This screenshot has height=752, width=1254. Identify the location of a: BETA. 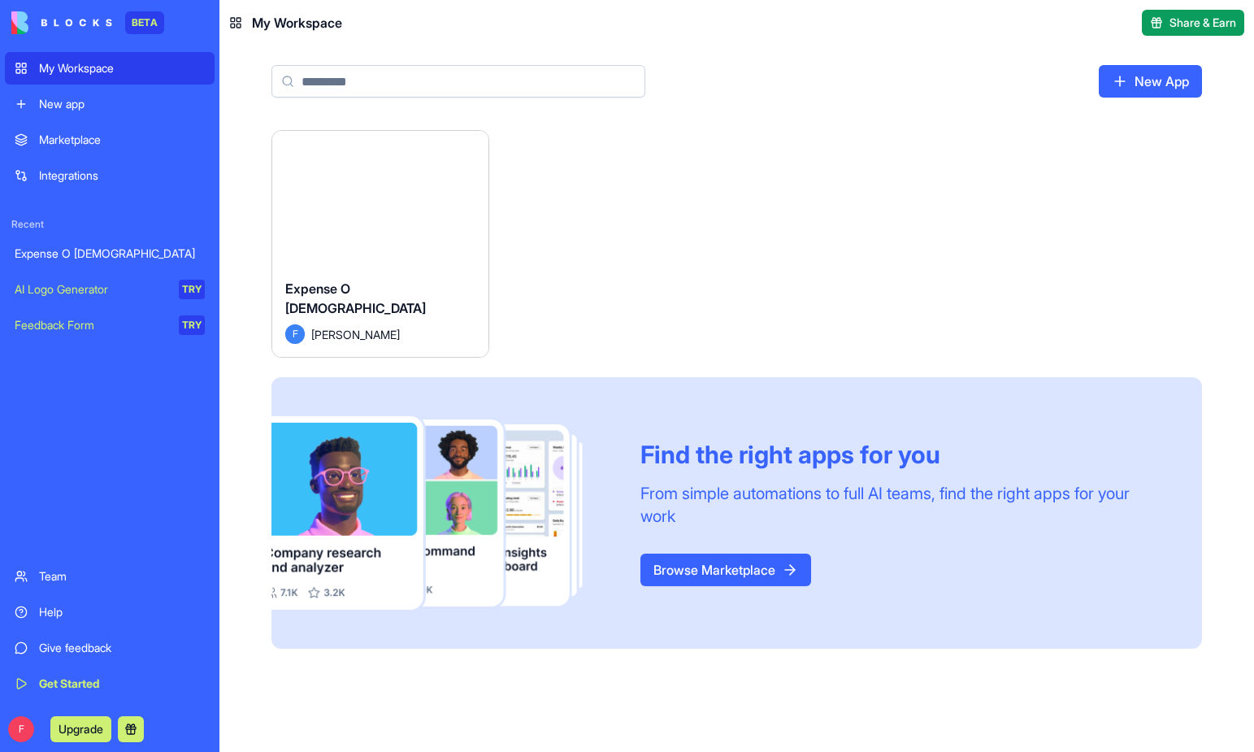
(88, 23).